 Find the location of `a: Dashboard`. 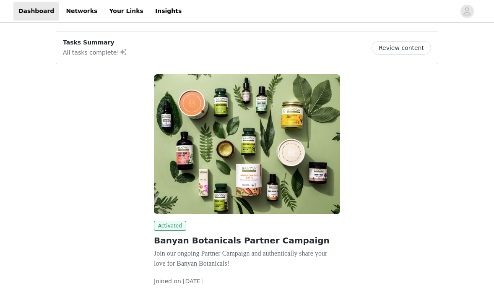

a: Dashboard is located at coordinates (36, 11).